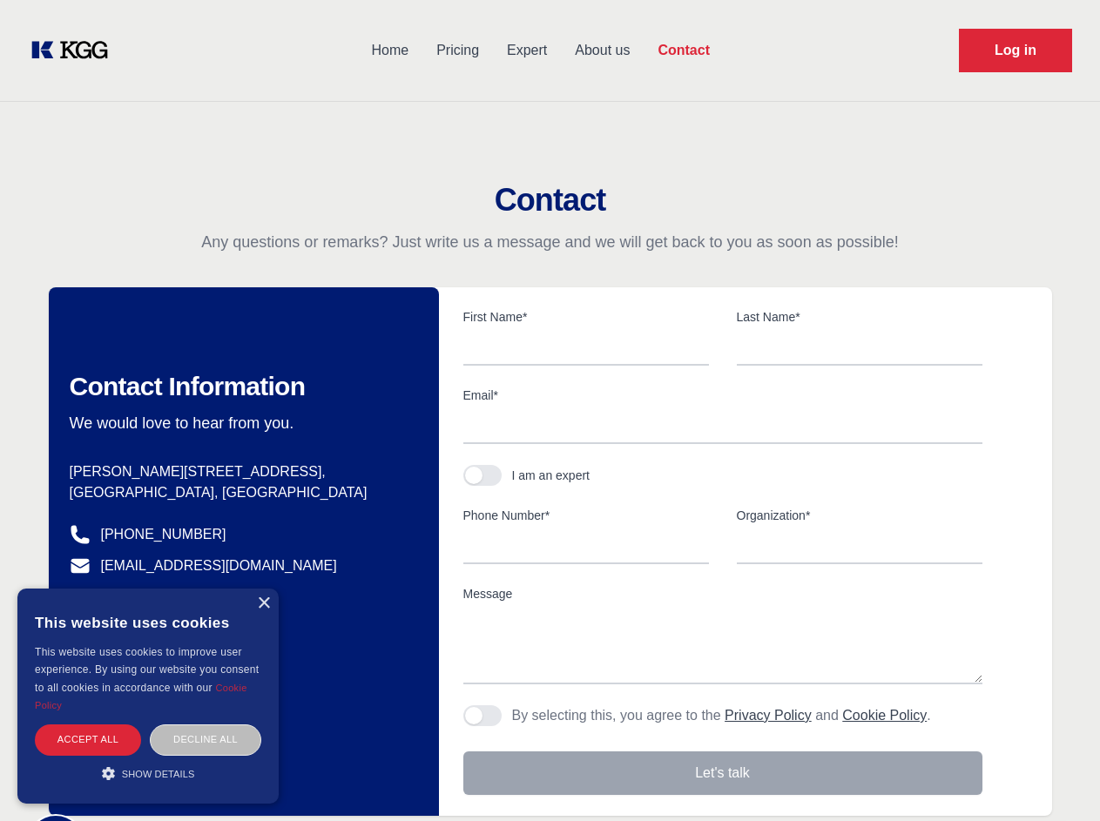  Describe the element at coordinates (389, 51) in the screenshot. I see `a: Home` at that location.